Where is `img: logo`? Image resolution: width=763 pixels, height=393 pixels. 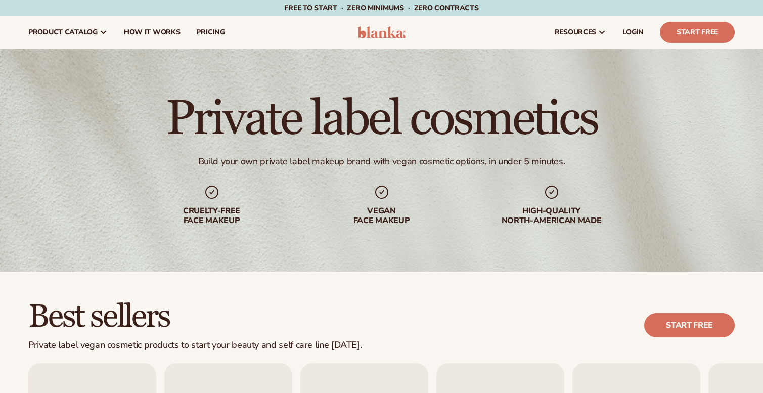 img: logo is located at coordinates (381, 32).